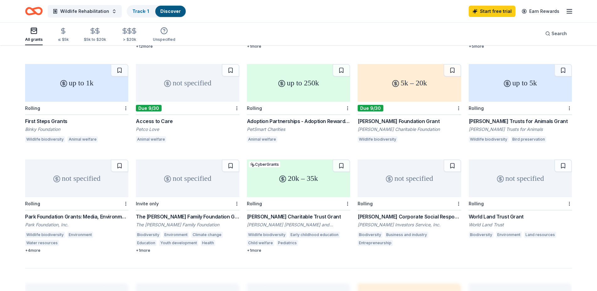 The image size is (597, 291). I want to click on div: Land resources, so click(540, 235).